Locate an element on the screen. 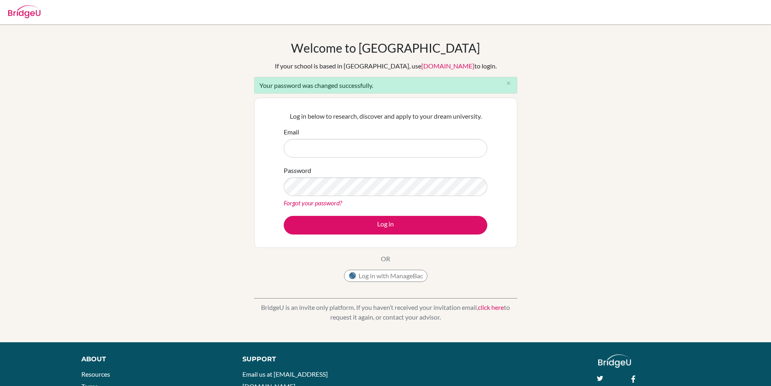  label: Email is located at coordinates (291, 132).